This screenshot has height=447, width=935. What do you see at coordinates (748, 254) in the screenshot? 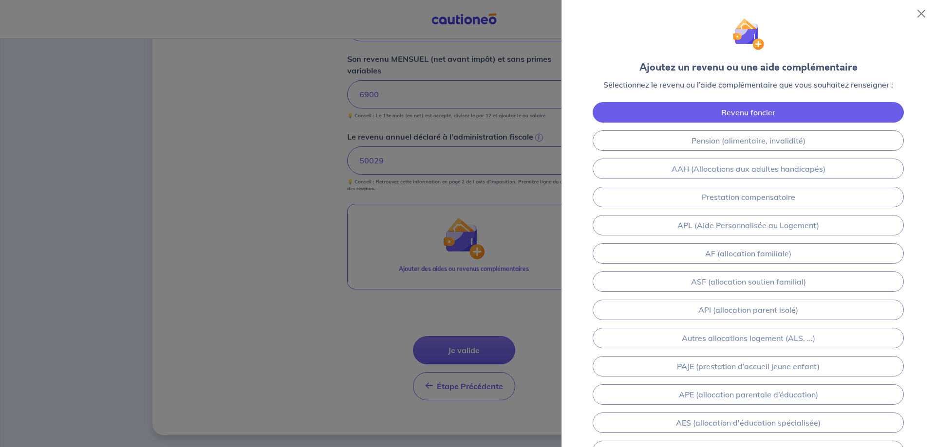
I see `a: AF (allocation familiale)` at bounding box center [748, 254].